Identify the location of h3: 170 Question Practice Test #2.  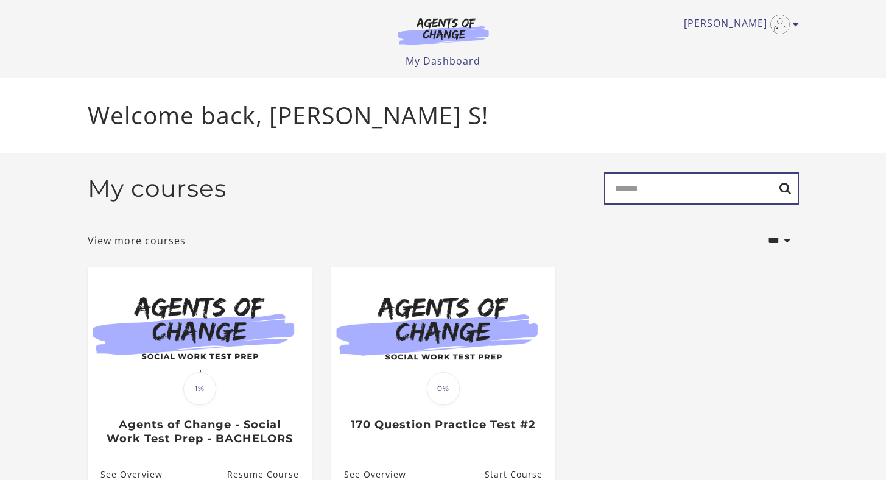
(443, 425).